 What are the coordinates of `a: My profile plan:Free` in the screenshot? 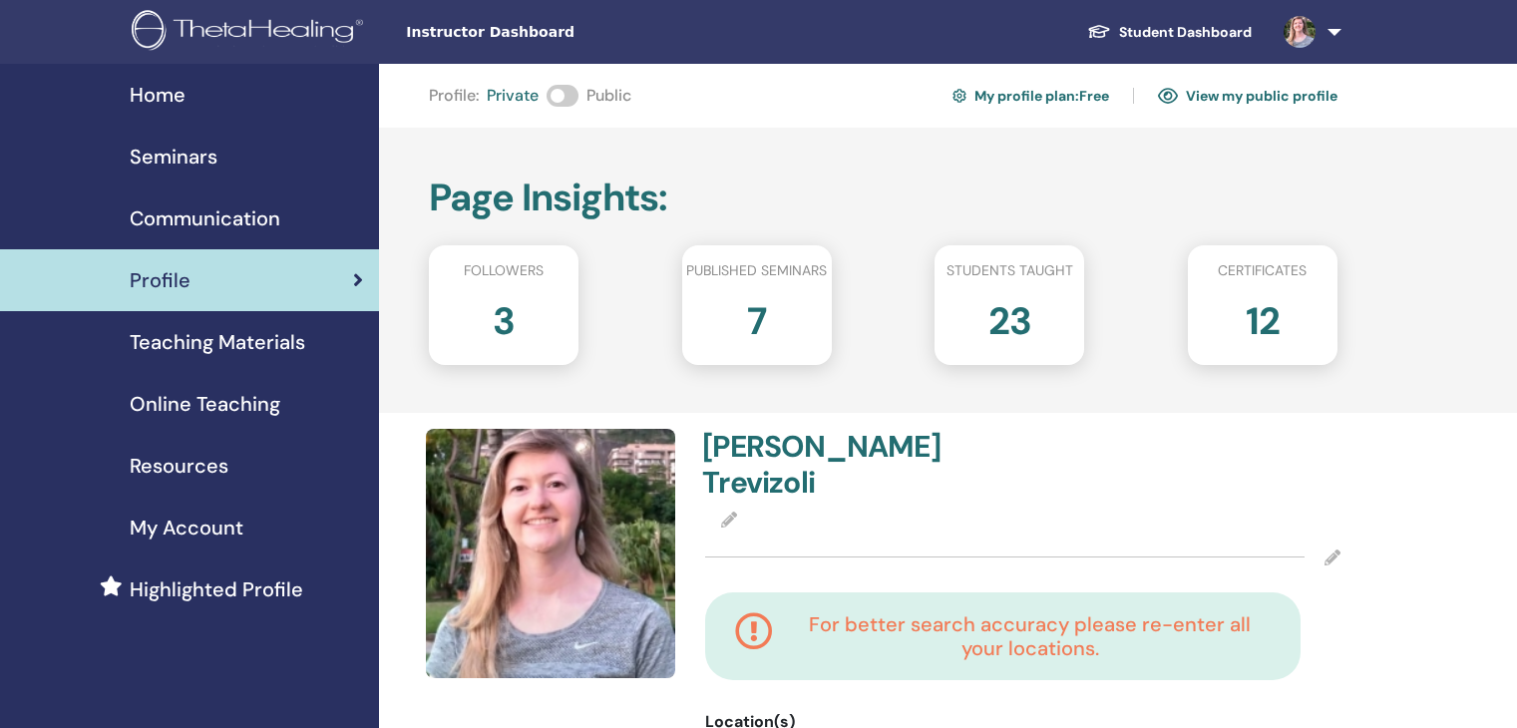 It's located at (1030, 96).